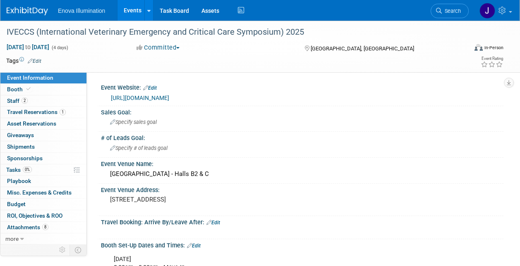 The image size is (520, 266). What do you see at coordinates (43, 112) in the screenshot?
I see `a: Travel Reservations1` at bounding box center [43, 112].